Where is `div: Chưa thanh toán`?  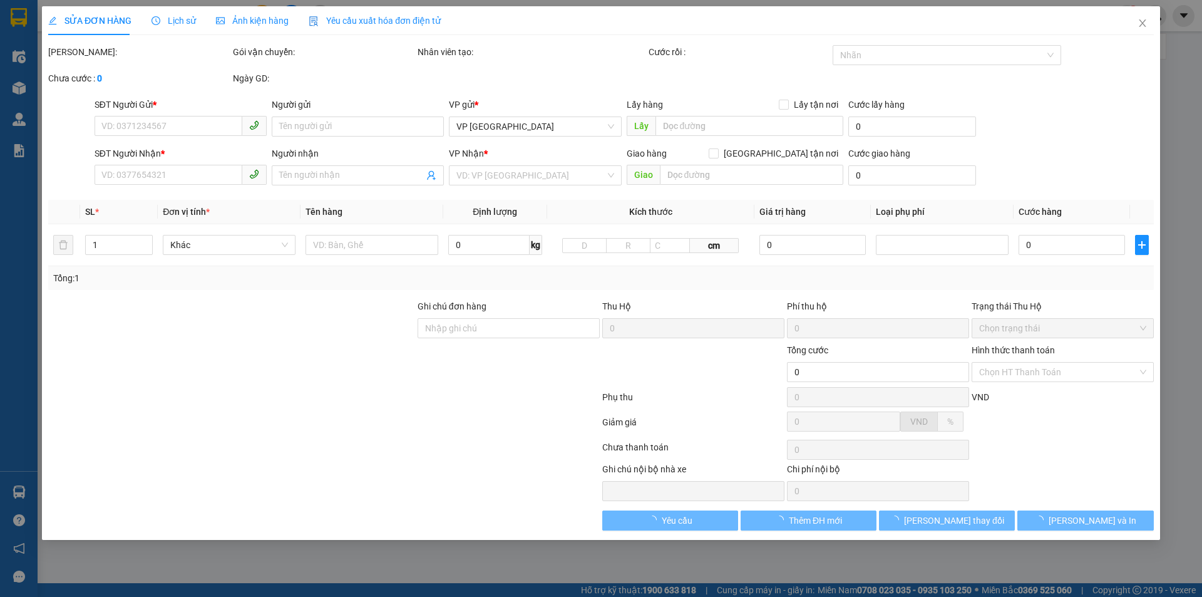 div: Chưa thanh toán is located at coordinates (693, 451).